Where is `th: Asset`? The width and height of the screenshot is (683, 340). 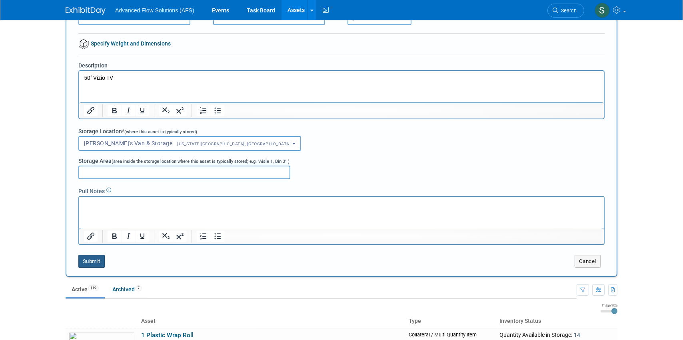 th: Asset is located at coordinates (271, 322).